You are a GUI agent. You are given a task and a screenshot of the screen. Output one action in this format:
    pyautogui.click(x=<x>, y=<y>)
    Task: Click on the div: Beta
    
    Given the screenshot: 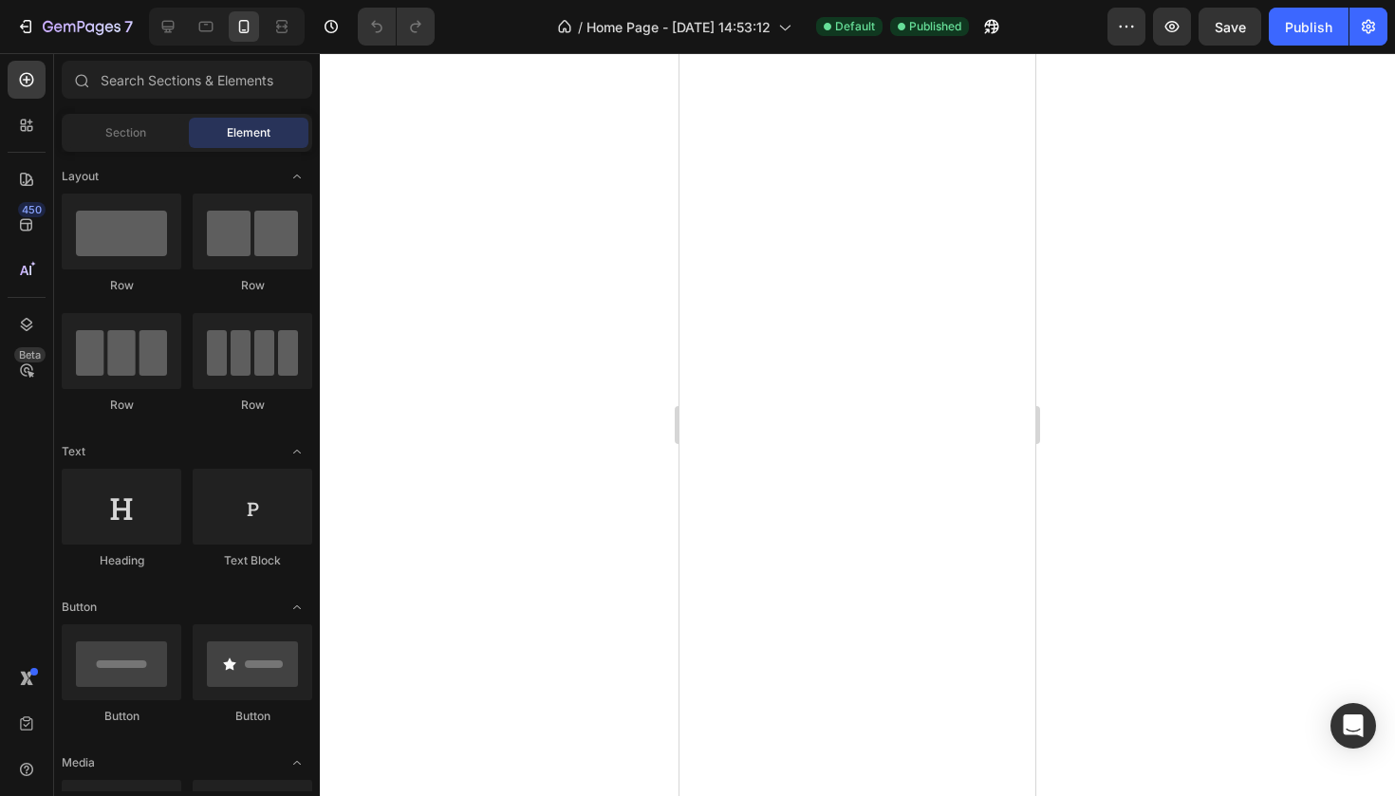 What is the action you would take?
    pyautogui.click(x=29, y=355)
    